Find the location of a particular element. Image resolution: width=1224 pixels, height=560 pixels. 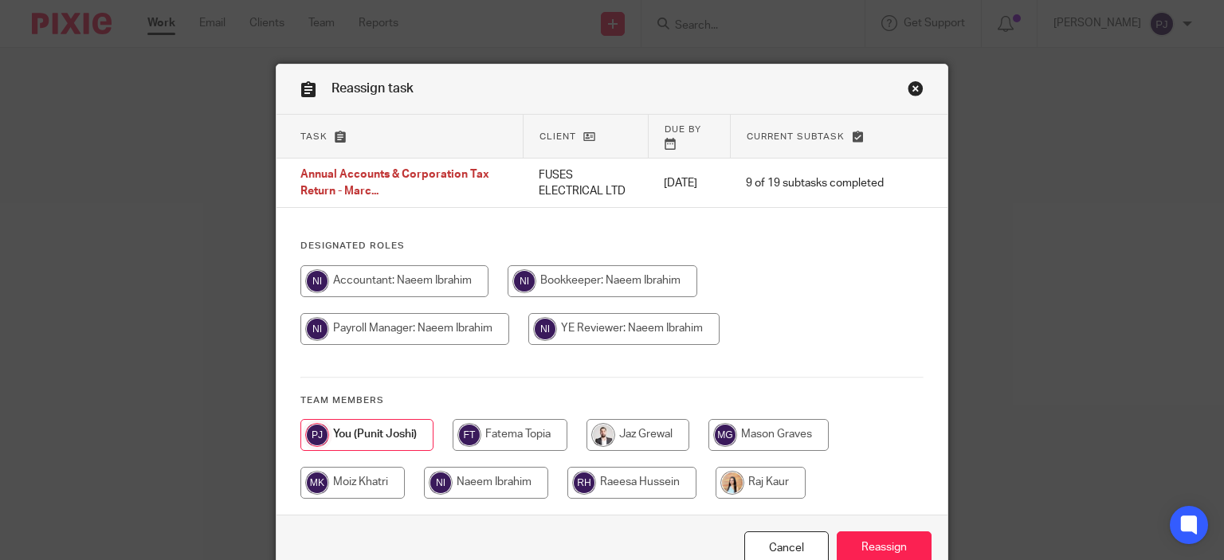

td: 9 of 19 subtasks completed is located at coordinates (815, 183).